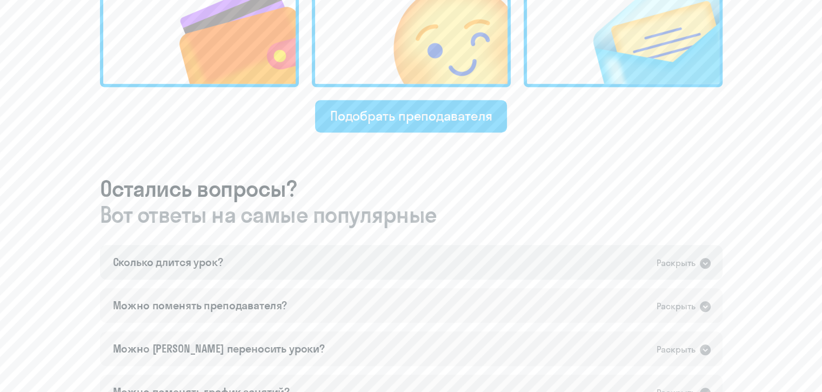 The width and height of the screenshot is (822, 392). What do you see at coordinates (269, 215) in the screenshot?
I see `ya-tr-span: Вот ответы на самые популярные` at bounding box center [269, 215].